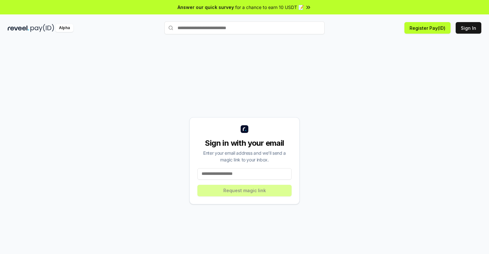  What do you see at coordinates (18, 28) in the screenshot?
I see `img: reveel_dark` at bounding box center [18, 28].